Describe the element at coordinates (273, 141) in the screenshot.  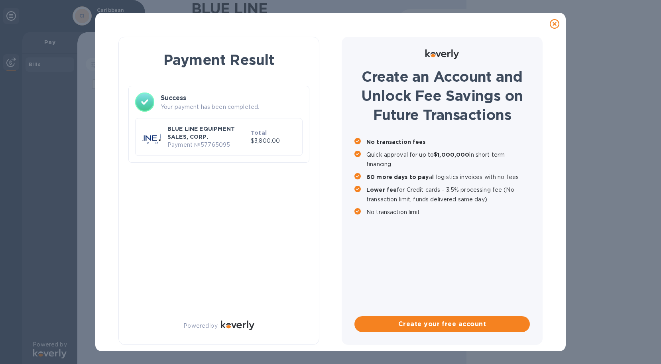
I see `p: $3,800.00` at that location.